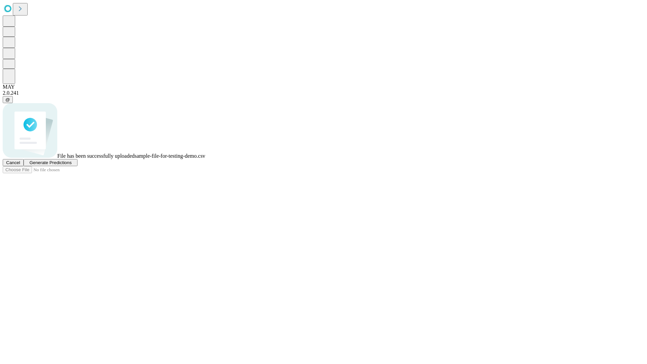 This screenshot has height=364, width=647. Describe the element at coordinates (324, 87) in the screenshot. I see `div: MAY` at that location.